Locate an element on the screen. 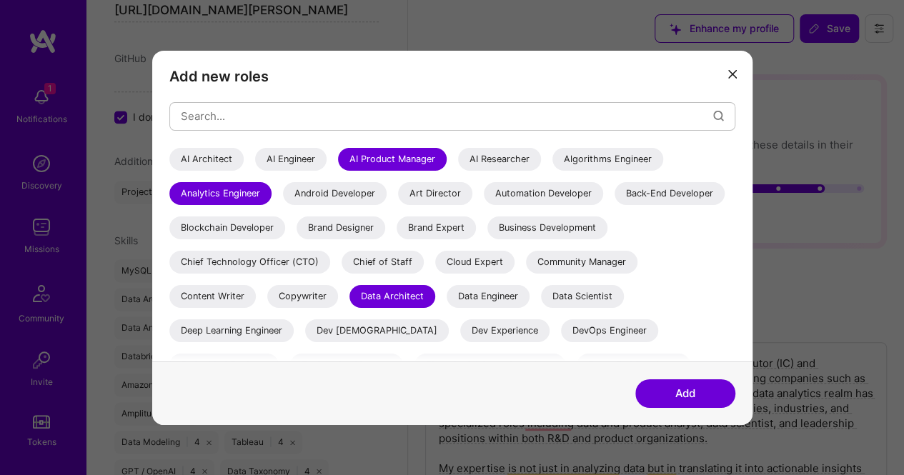 Image resolution: width=904 pixels, height=475 pixels. div: AI Architect is located at coordinates (206, 159).